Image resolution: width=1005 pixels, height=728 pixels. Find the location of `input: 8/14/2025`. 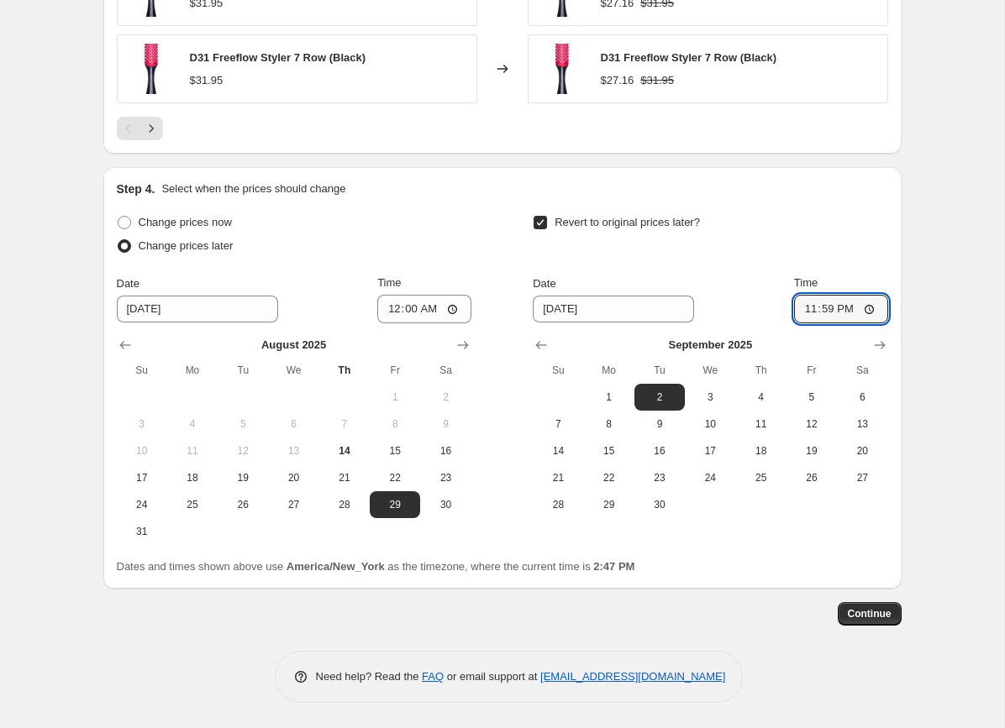

input: 8/14/2025 is located at coordinates (197, 309).